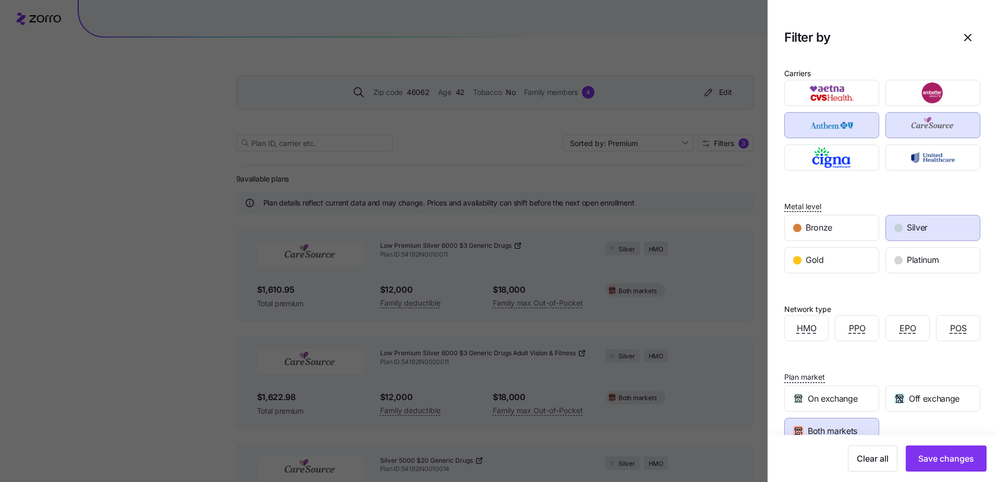  Describe the element at coordinates (946, 458) in the screenshot. I see `span: Save changes` at that location.